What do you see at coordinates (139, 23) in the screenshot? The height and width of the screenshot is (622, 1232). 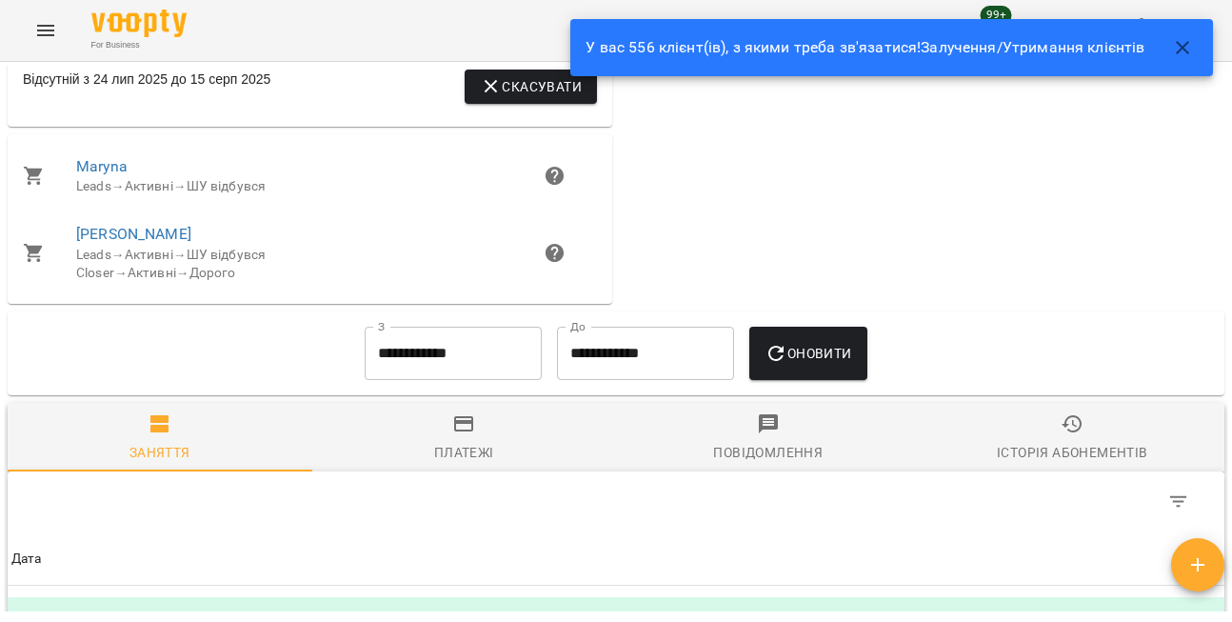 I see `img: Voopty Logo` at bounding box center [139, 23].